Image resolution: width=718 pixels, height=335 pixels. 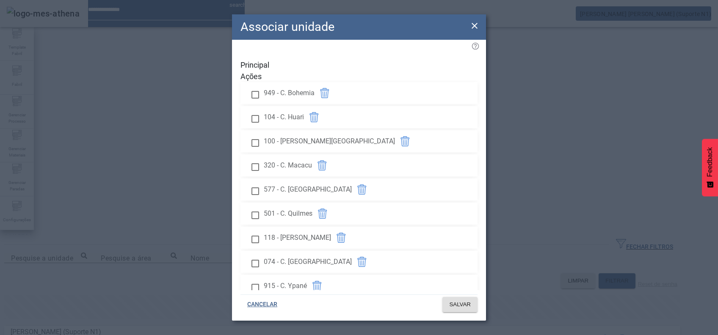 What do you see at coordinates (284, 117) in the screenshot?
I see `span: 104 - C. Huari` at bounding box center [284, 117].